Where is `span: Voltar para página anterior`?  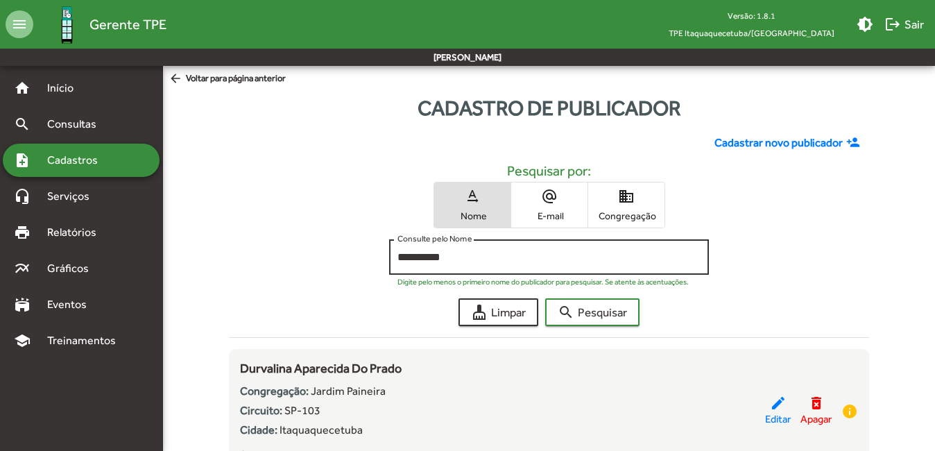
span: Voltar para página anterior is located at coordinates (227, 79).